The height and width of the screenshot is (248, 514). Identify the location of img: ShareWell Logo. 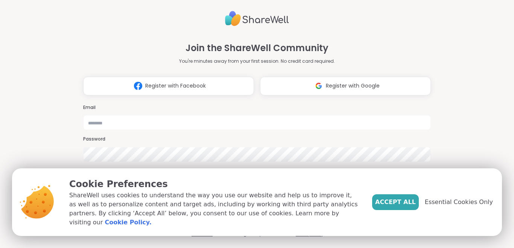
(257, 18).